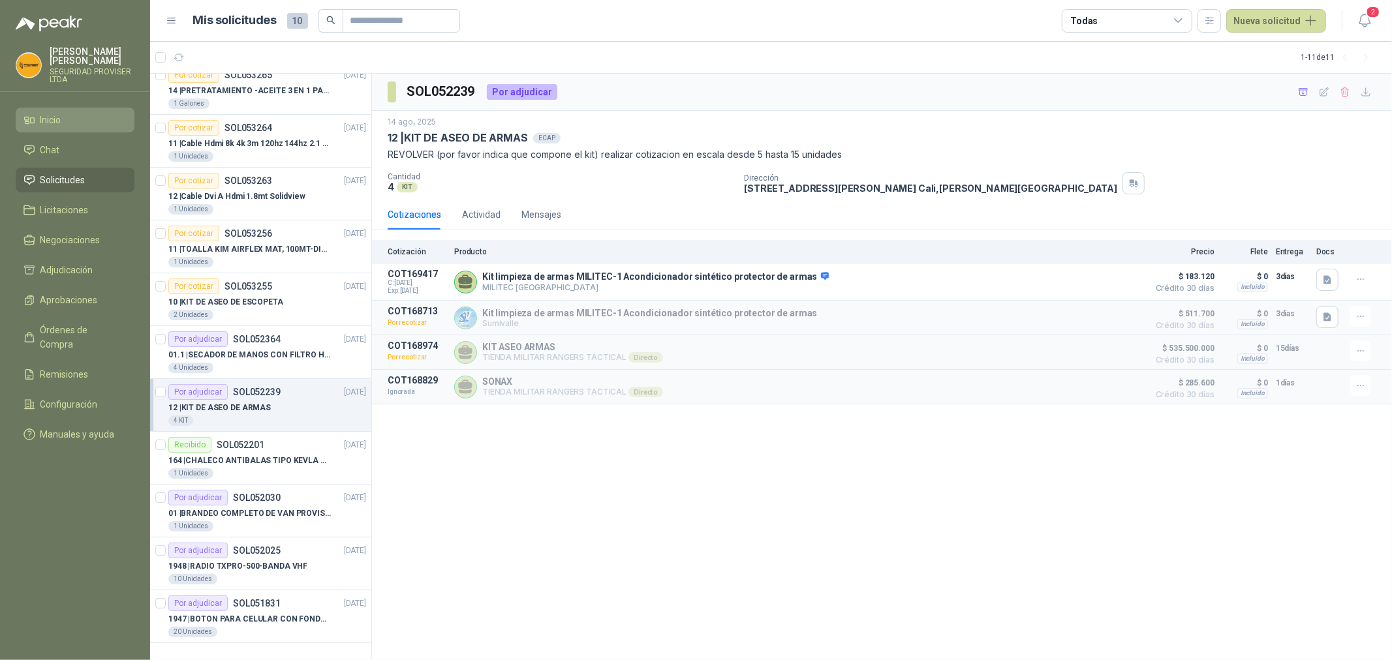  I want to click on span: Remisiones, so click(65, 375).